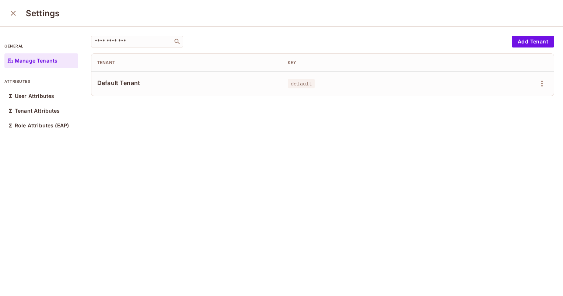  What do you see at coordinates (41, 46) in the screenshot?
I see `p: general` at bounding box center [41, 46].